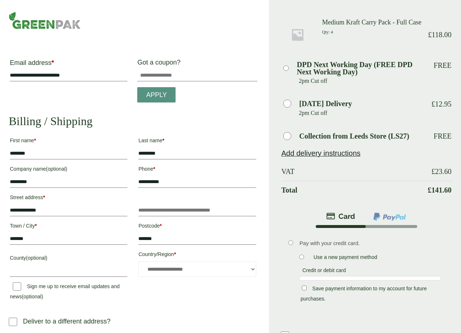  Describe the element at coordinates (340, 216) in the screenshot. I see `img: stripe.png` at that location.